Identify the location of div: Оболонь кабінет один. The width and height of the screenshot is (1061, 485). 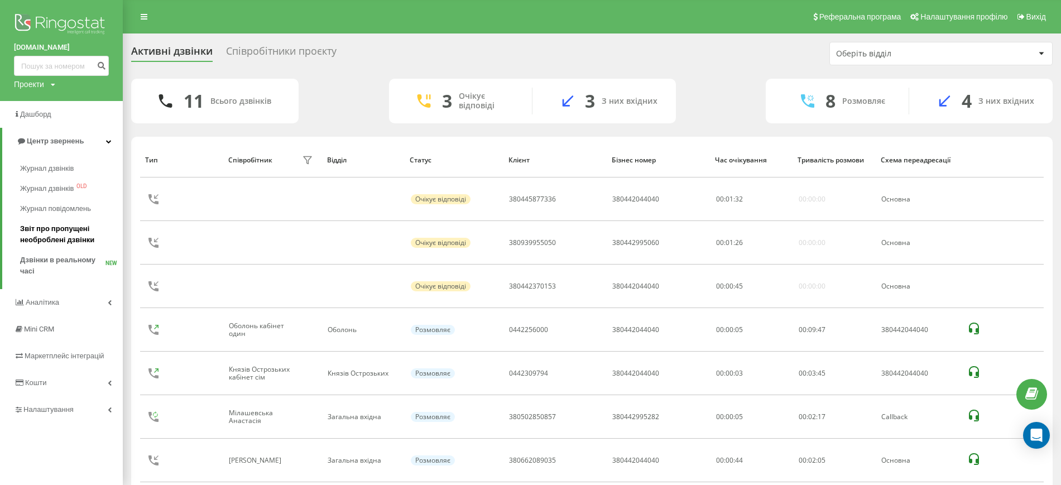
(264, 330).